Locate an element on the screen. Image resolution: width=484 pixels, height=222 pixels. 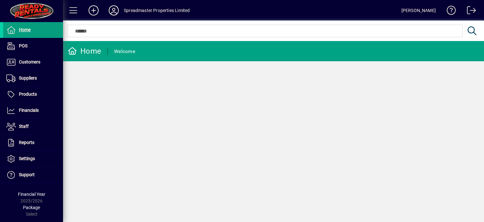
a: Financials is located at coordinates (33, 110).